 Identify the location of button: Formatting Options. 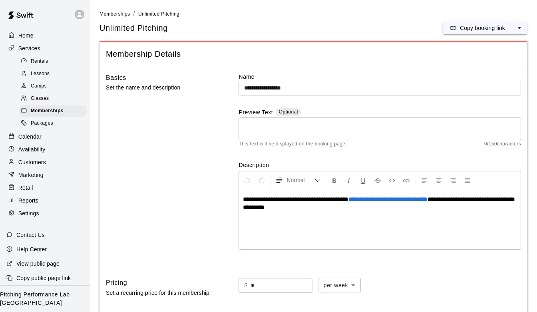
(298, 180).